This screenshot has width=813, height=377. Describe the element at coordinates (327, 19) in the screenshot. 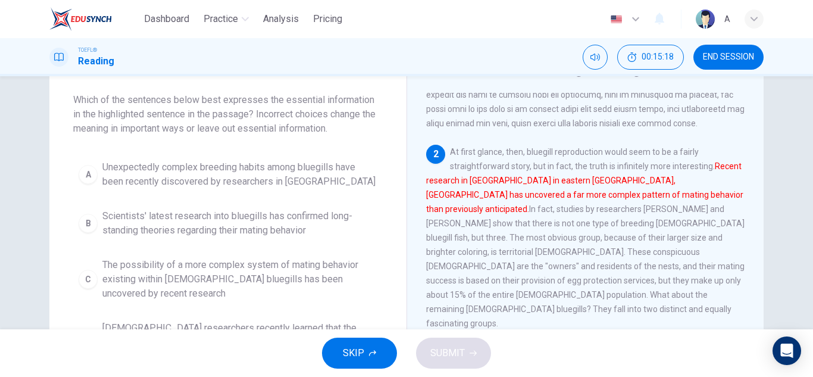

I see `span: Pricing` at that location.